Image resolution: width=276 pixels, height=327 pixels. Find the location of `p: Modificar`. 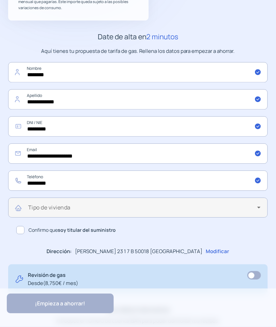

p: Modificar is located at coordinates (217, 252).